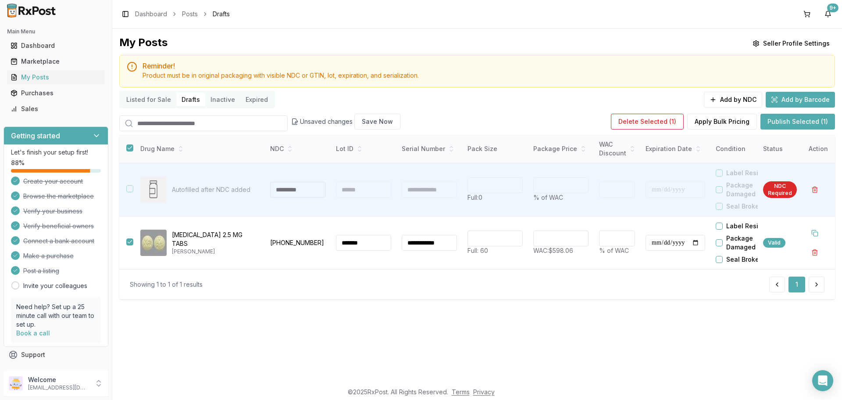 This screenshot has width=842, height=400. What do you see at coordinates (56, 32) in the screenshot?
I see `h2: Main Menu` at bounding box center [56, 32].